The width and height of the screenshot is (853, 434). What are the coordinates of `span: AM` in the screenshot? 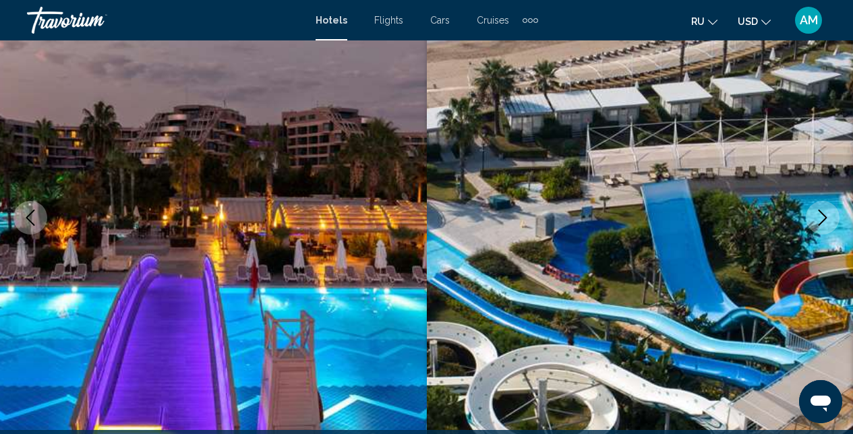 It's located at (809, 20).